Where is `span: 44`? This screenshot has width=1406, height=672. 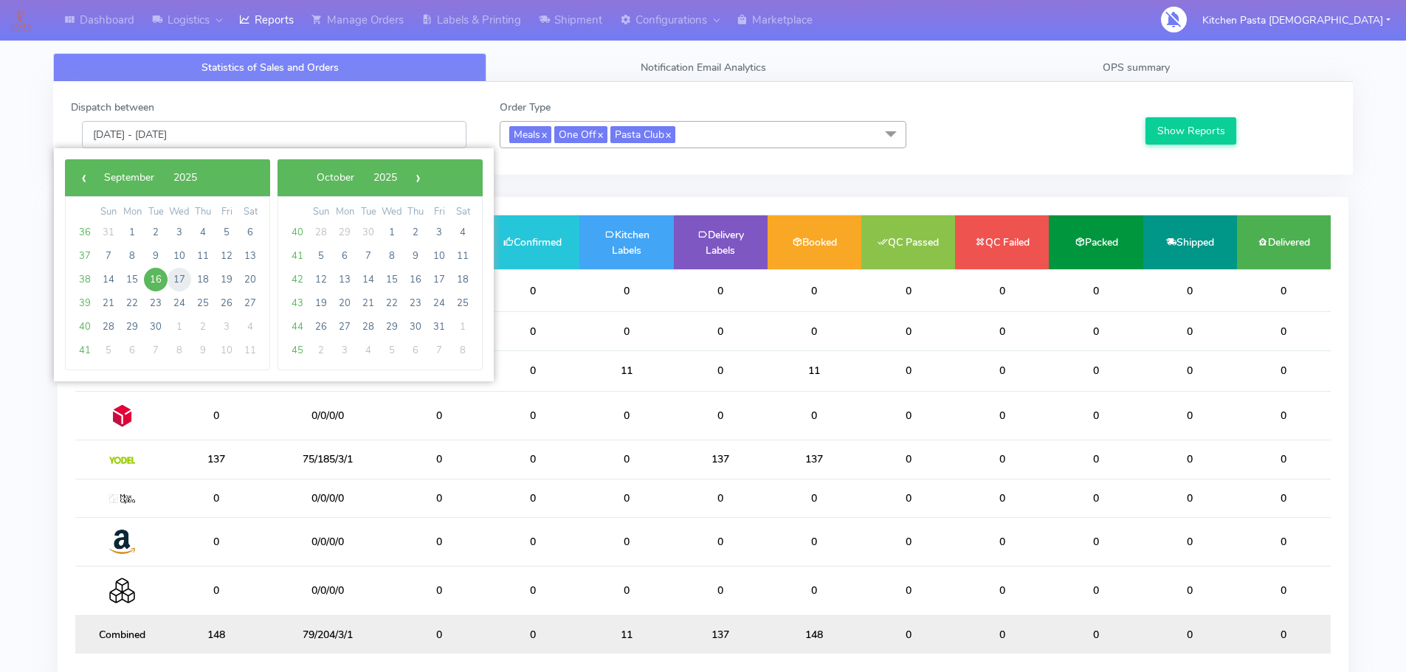
span: 44 is located at coordinates (297, 327).